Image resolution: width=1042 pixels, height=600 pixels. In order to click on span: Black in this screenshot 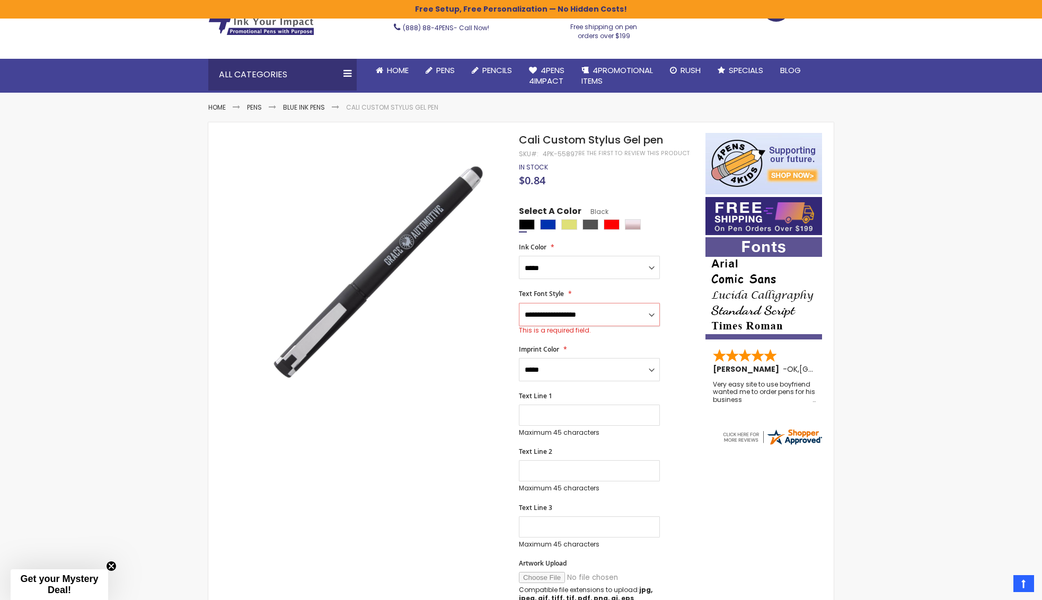, I will do `click(594, 211)`.